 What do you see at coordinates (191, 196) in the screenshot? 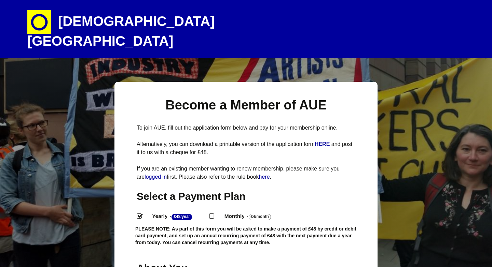
I see `span: Select a Payment Plan` at bounding box center [191, 196].